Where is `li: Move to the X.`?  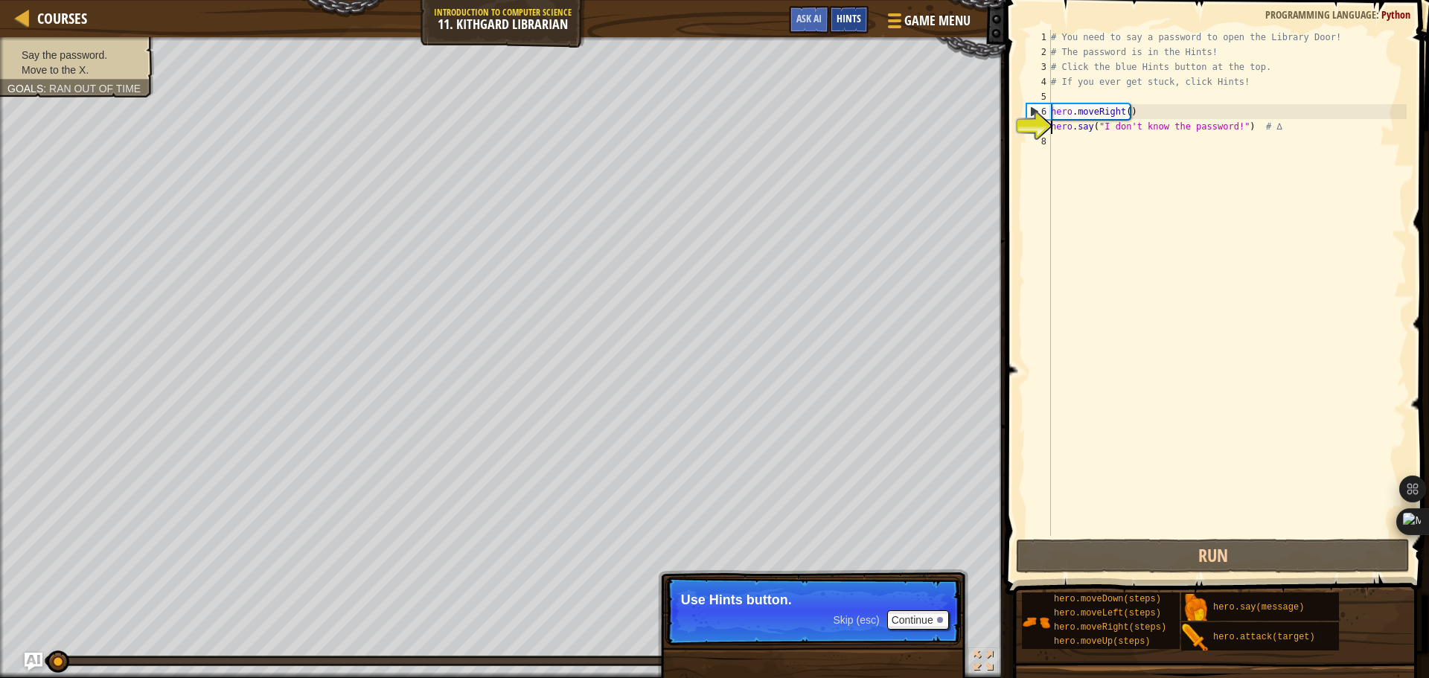 li: Move to the X. is located at coordinates (75, 70).